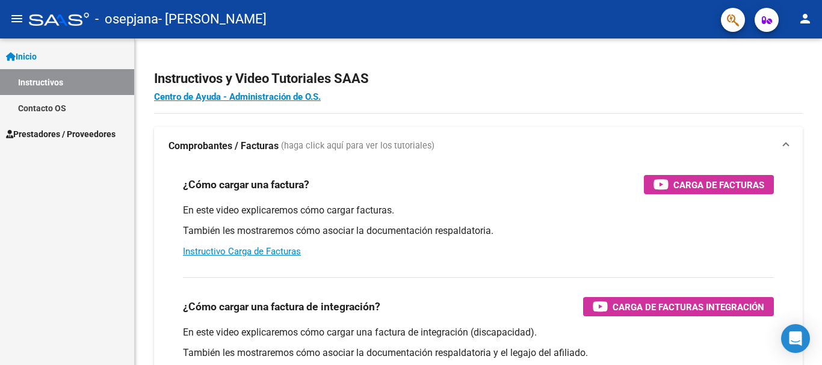 This screenshot has height=365, width=822. What do you see at coordinates (358, 146) in the screenshot?
I see `span: (haga click aquí para ver los tutoriales)` at bounding box center [358, 146].